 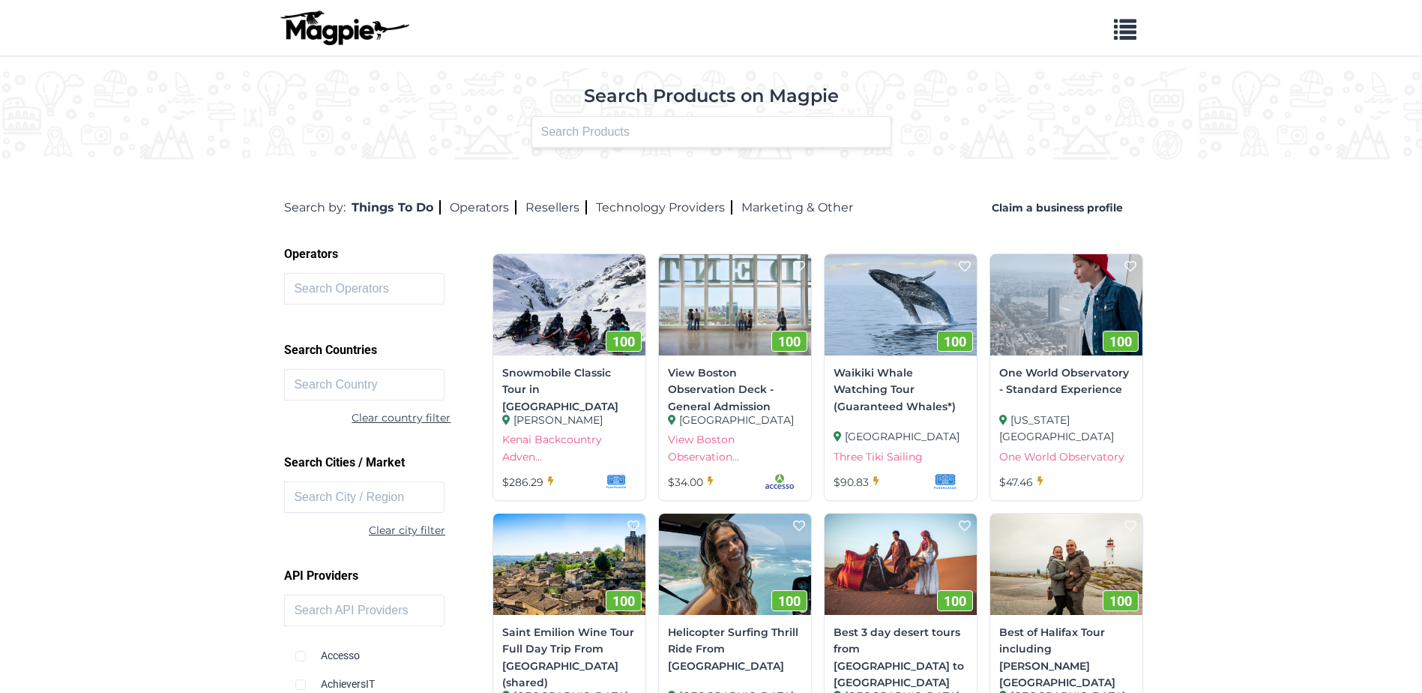 I want to click on img: Helicopter Surfing Thrill Ride From Kuta Bali image, so click(x=735, y=564).